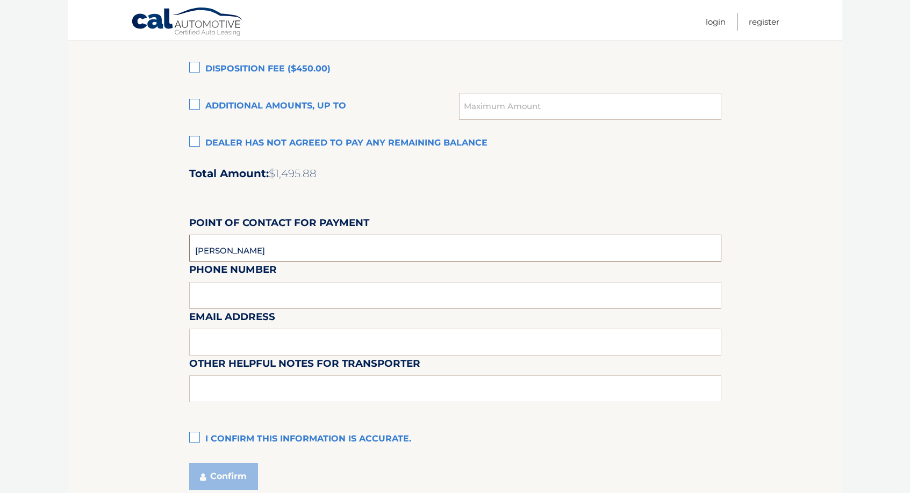 This screenshot has width=910, height=493. What do you see at coordinates (455, 174) in the screenshot?
I see `h2: Total Amount:` at bounding box center [455, 174].